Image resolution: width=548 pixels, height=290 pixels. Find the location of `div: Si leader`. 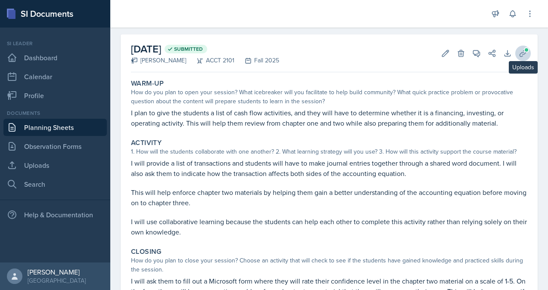

div: Si leader is located at coordinates (55, 44).